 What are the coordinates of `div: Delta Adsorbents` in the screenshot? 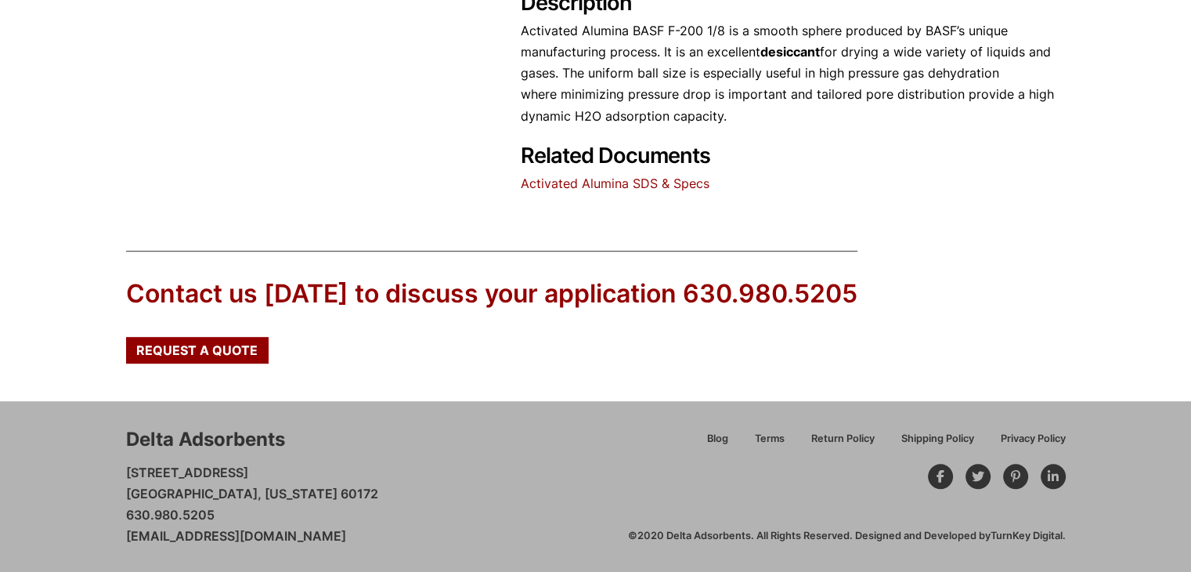 It's located at (205, 439).